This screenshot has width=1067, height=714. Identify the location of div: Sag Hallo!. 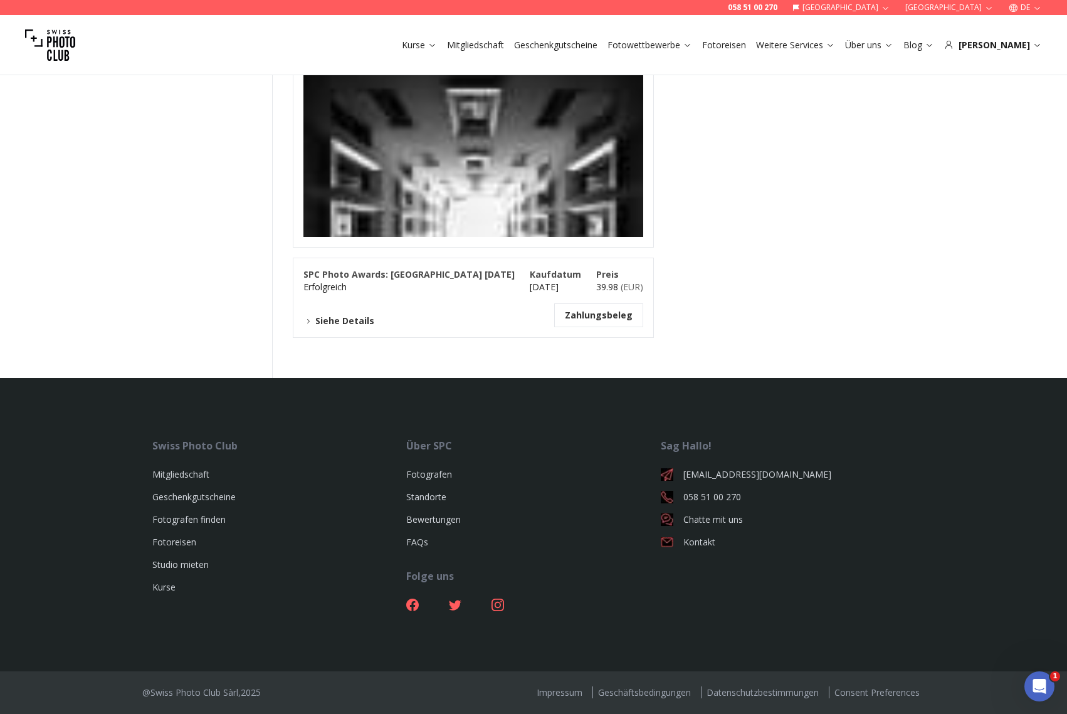
(788, 446).